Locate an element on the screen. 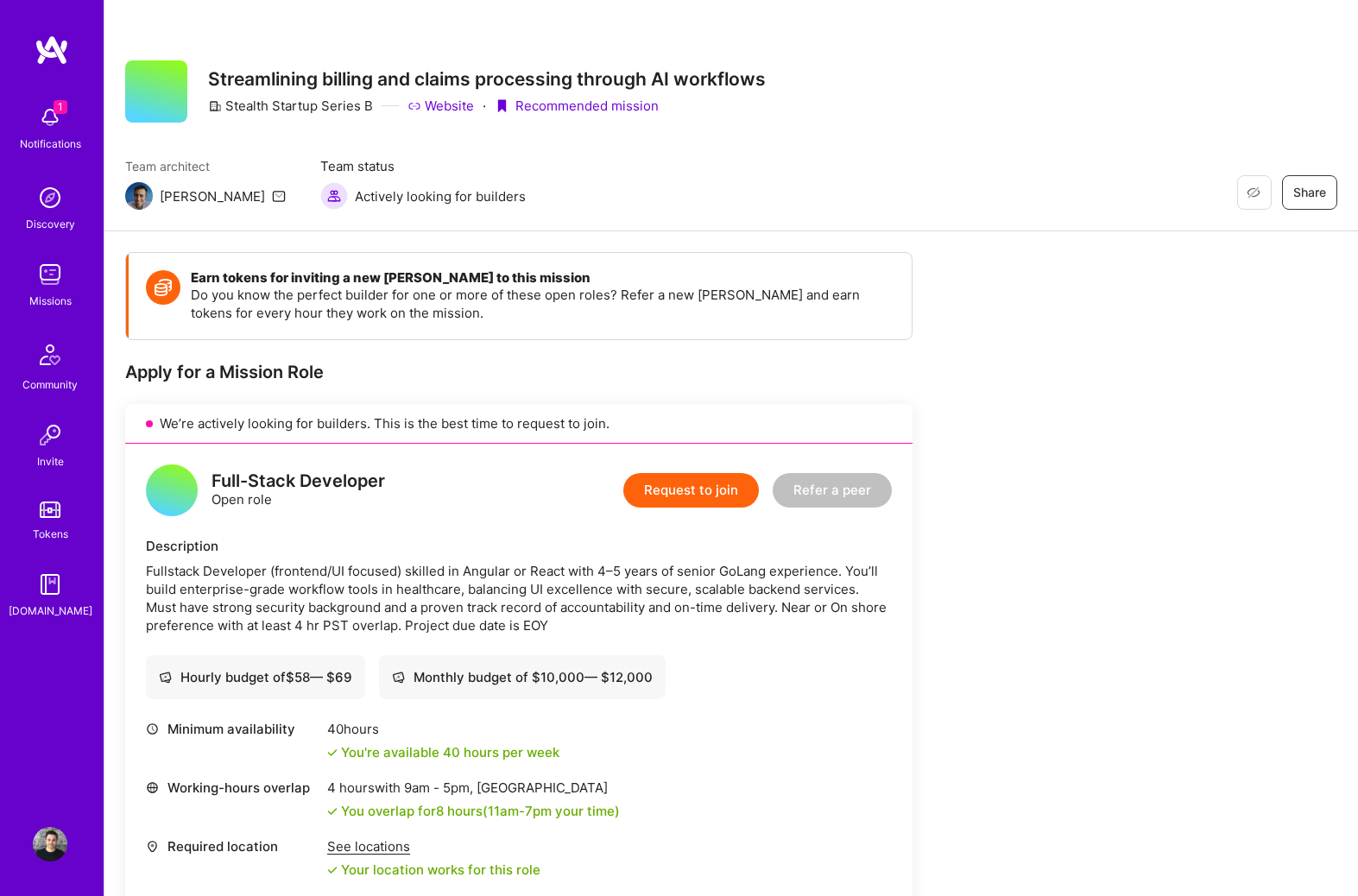 This screenshot has height=896, width=1358. div: Hourly budget of $ 58 — $ 69 is located at coordinates (256, 677).